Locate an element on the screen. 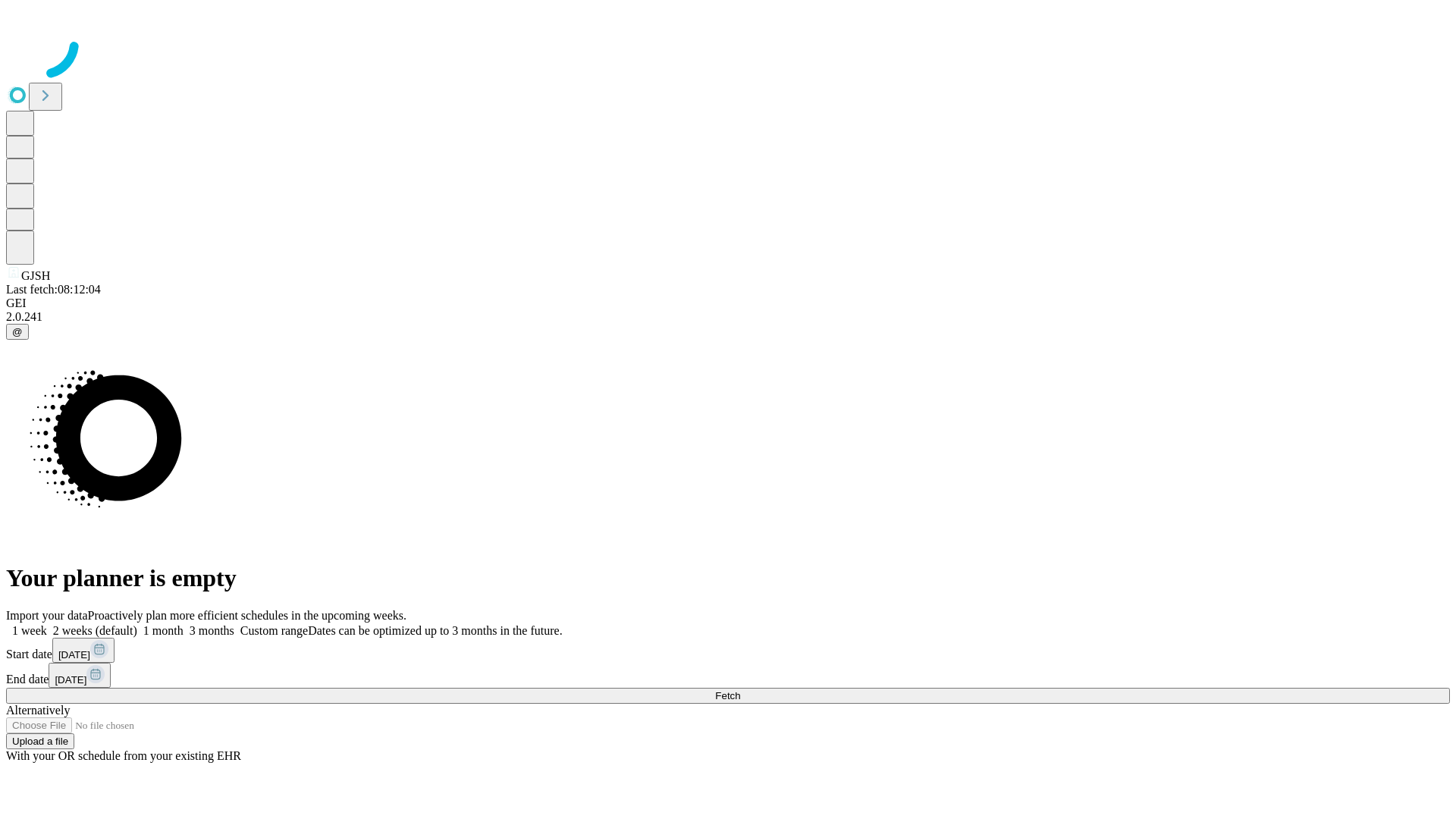 Image resolution: width=1456 pixels, height=819 pixels. span: Import your data is located at coordinates (47, 615).